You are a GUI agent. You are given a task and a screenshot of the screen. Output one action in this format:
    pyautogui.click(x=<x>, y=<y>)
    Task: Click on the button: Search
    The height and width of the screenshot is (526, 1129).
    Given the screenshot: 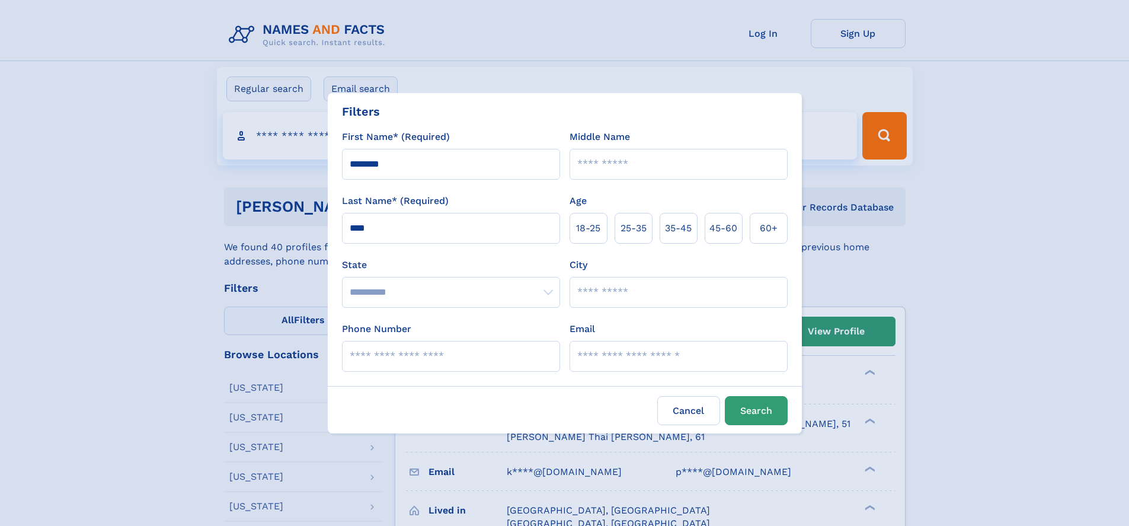 What is the action you would take?
    pyautogui.click(x=757, y=410)
    